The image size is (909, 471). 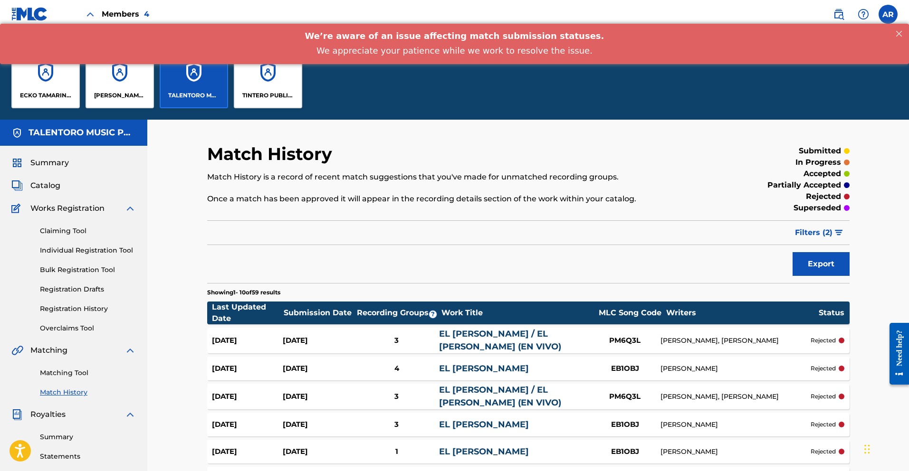 I want to click on span: Works Registration, so click(x=67, y=209).